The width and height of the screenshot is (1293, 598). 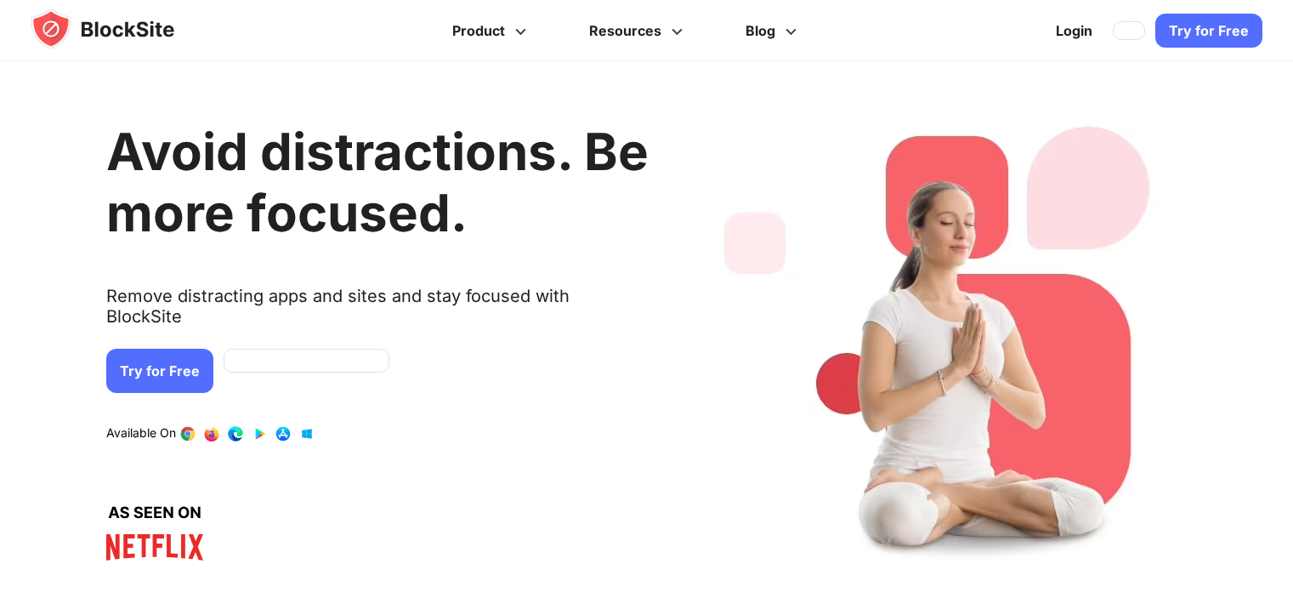 What do you see at coordinates (141, 434) in the screenshot?
I see `text: Available On` at bounding box center [141, 434].